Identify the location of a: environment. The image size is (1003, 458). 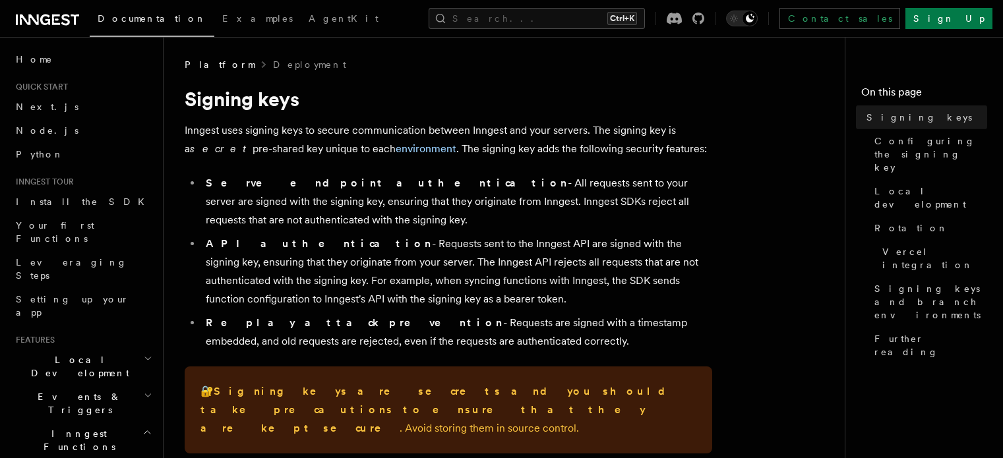
(426, 148).